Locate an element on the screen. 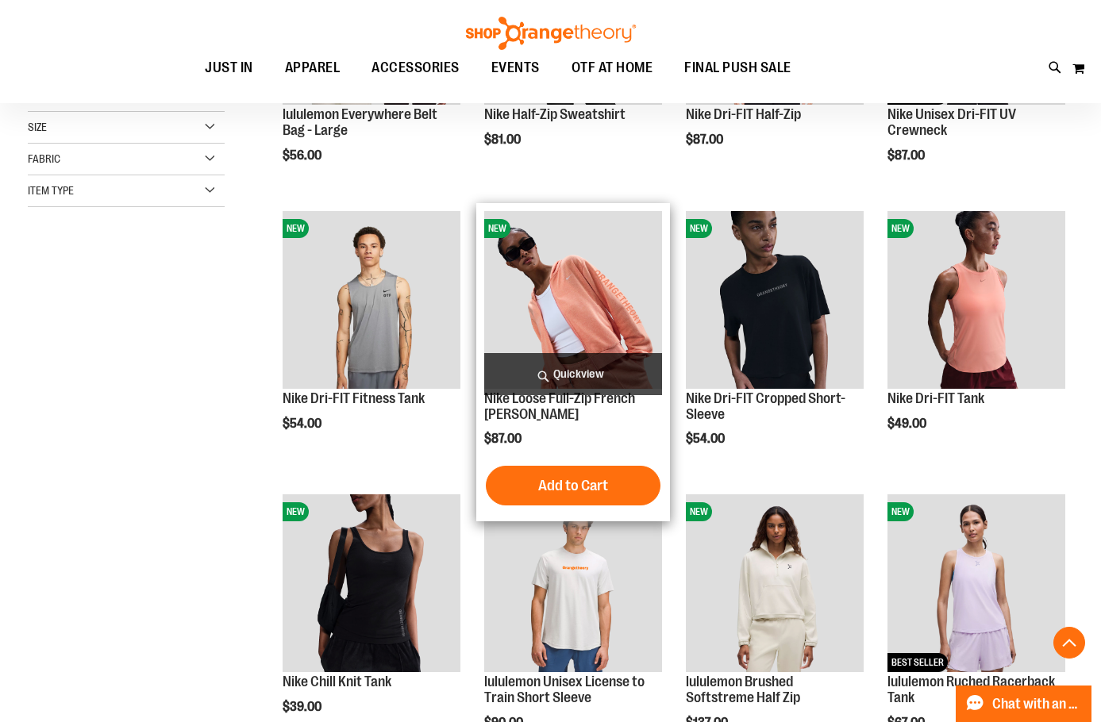 The width and height of the screenshot is (1101, 722). a: Nike Dri-FIT Fitness Tank is located at coordinates (353, 398).